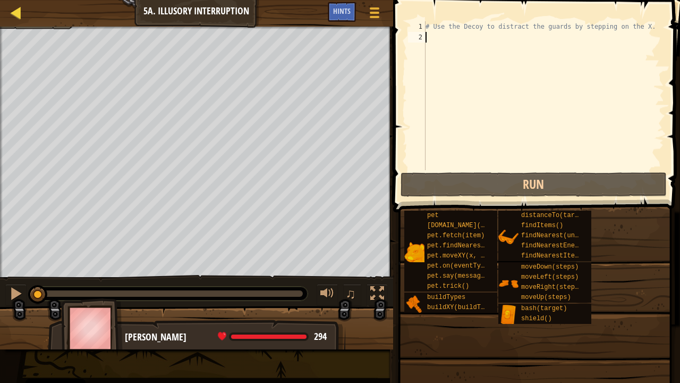  Describe the element at coordinates (544, 308) in the screenshot. I see `span: bash(target)` at that location.